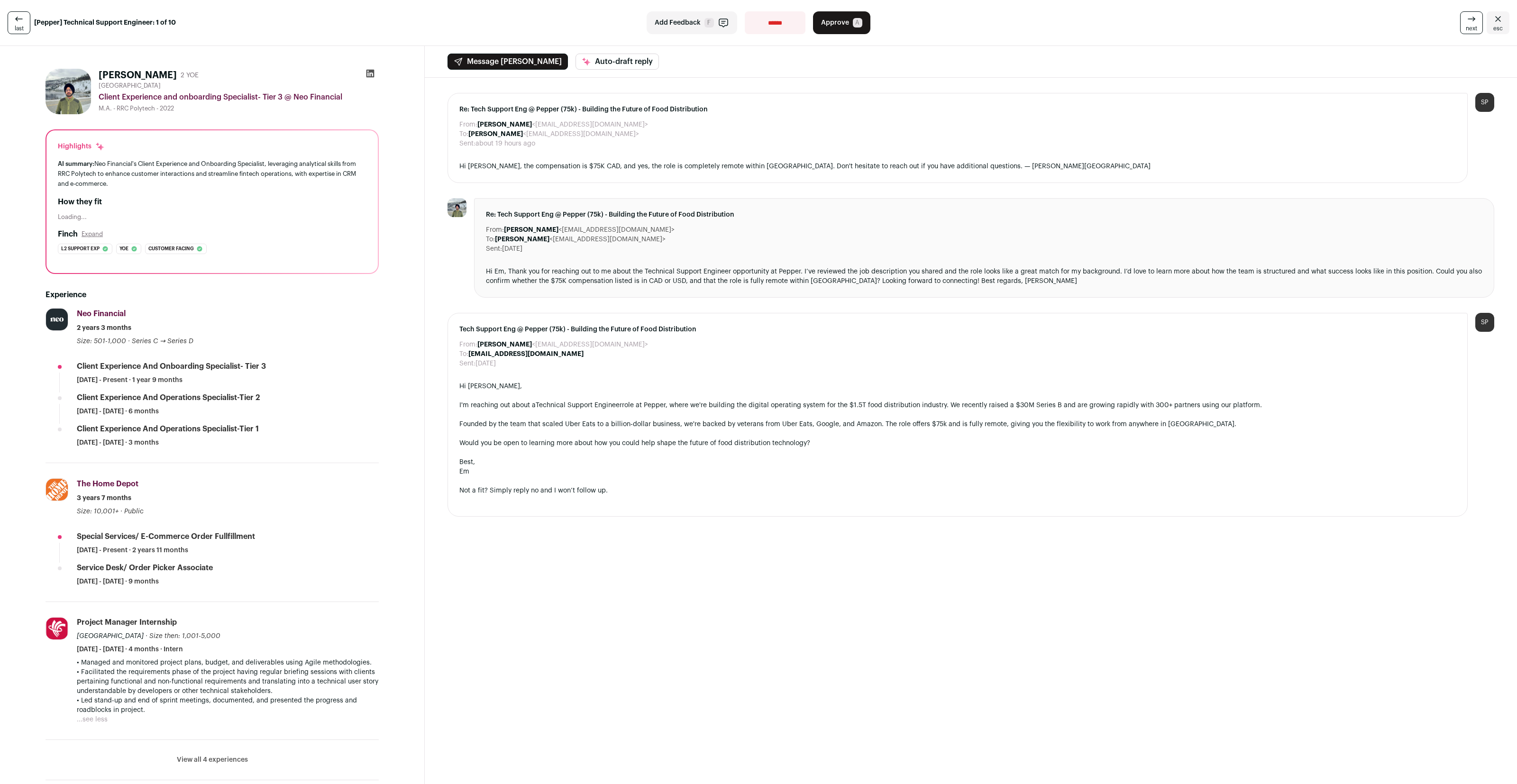 The width and height of the screenshot is (1517, 784). What do you see at coordinates (579, 406) in the screenshot?
I see `a: Technical Support Engineer` at bounding box center [579, 406].